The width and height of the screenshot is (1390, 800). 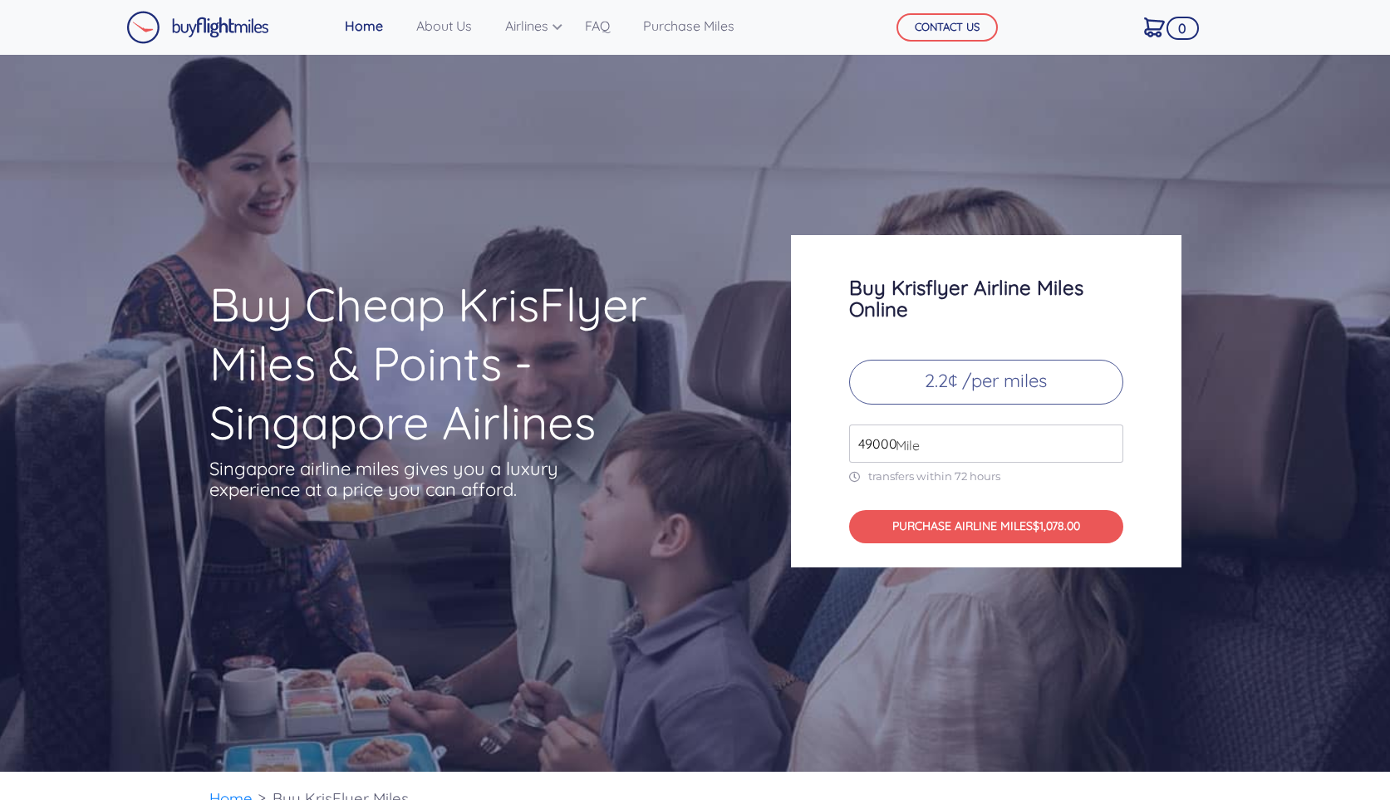 What do you see at coordinates (396, 479) in the screenshot?
I see `p: Singapore airline miles gives you a luxury experience at a price you can afford.` at bounding box center [396, 479].